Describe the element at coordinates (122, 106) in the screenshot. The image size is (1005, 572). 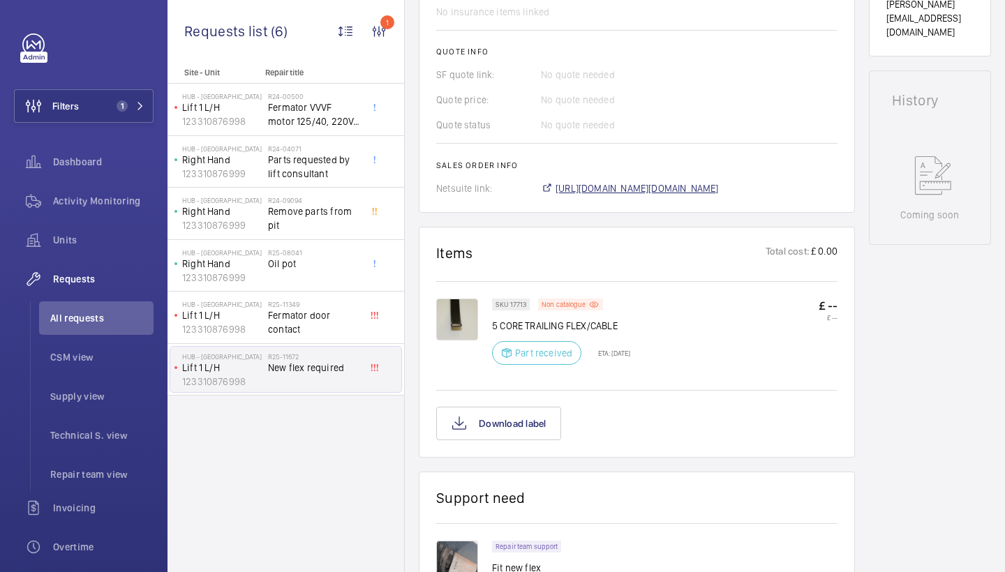
I see `span: 1` at that location.